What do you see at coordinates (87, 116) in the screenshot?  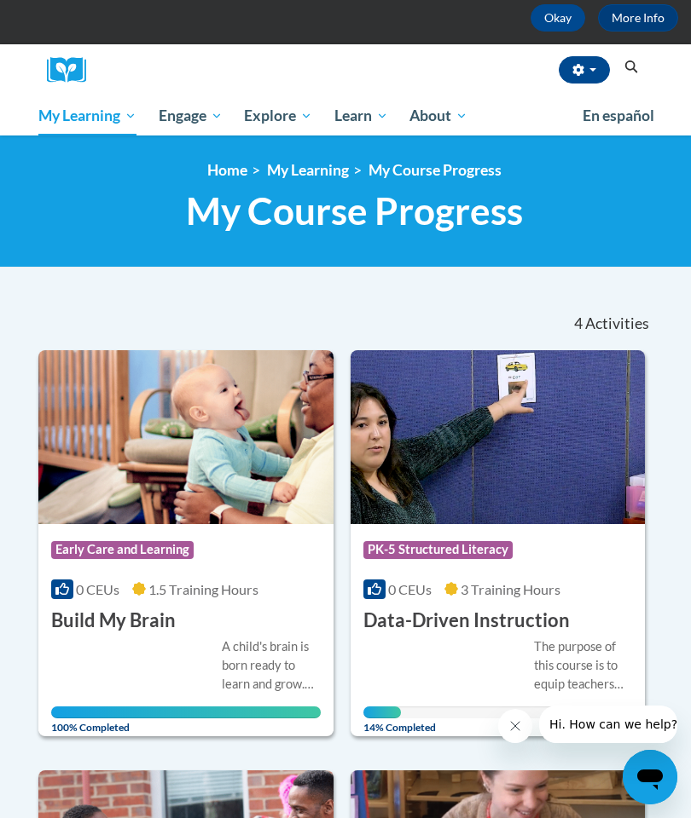 I see `span: My Learning` at bounding box center [87, 116].